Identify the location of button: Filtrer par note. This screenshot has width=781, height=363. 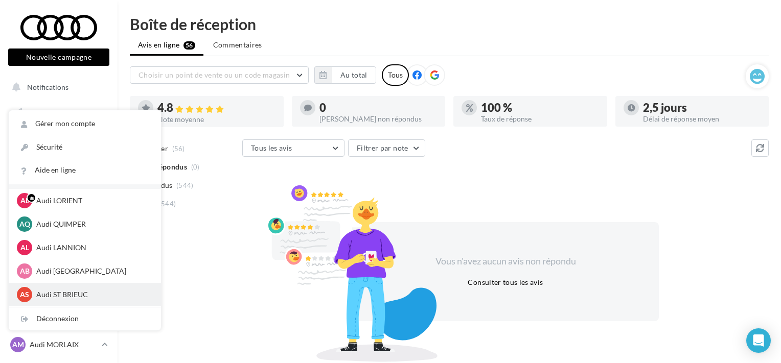
(386, 148).